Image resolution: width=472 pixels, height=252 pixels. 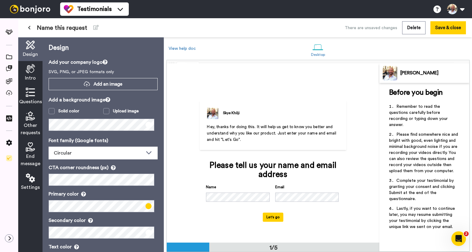 What do you see at coordinates (63, 153) in the screenshot?
I see `span: Circular` at bounding box center [63, 153].